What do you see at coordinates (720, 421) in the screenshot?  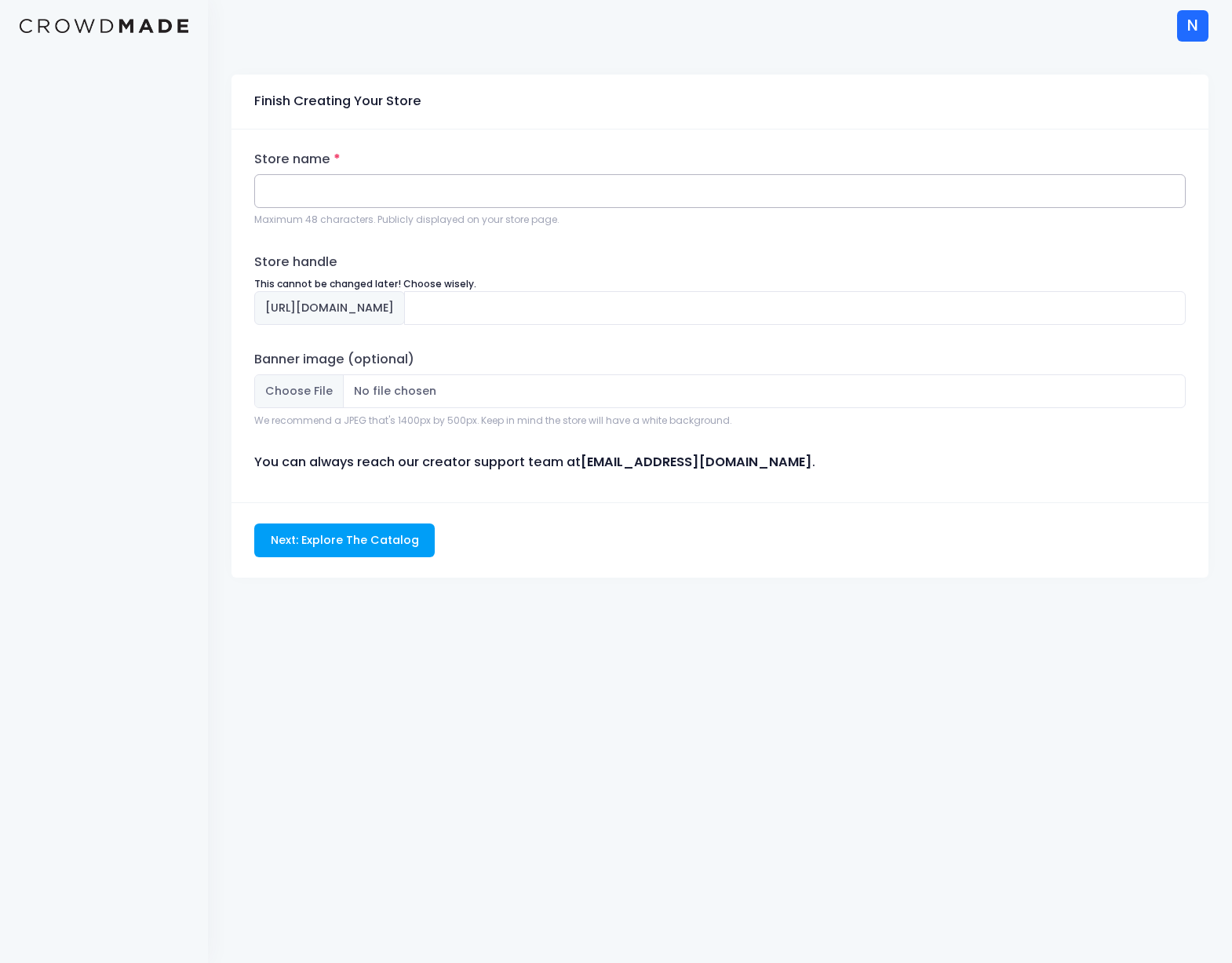 I see `div: We recommend a JPEG that's 1400px by 500px. Keep in mind the store will have a white background.` at bounding box center [720, 421].